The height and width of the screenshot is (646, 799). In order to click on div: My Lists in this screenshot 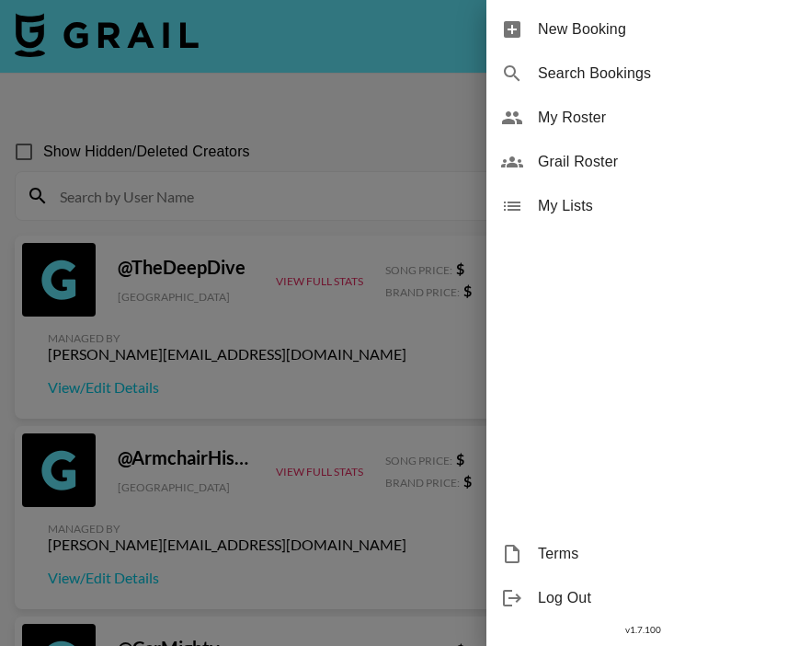, I will do `click(643, 206)`.